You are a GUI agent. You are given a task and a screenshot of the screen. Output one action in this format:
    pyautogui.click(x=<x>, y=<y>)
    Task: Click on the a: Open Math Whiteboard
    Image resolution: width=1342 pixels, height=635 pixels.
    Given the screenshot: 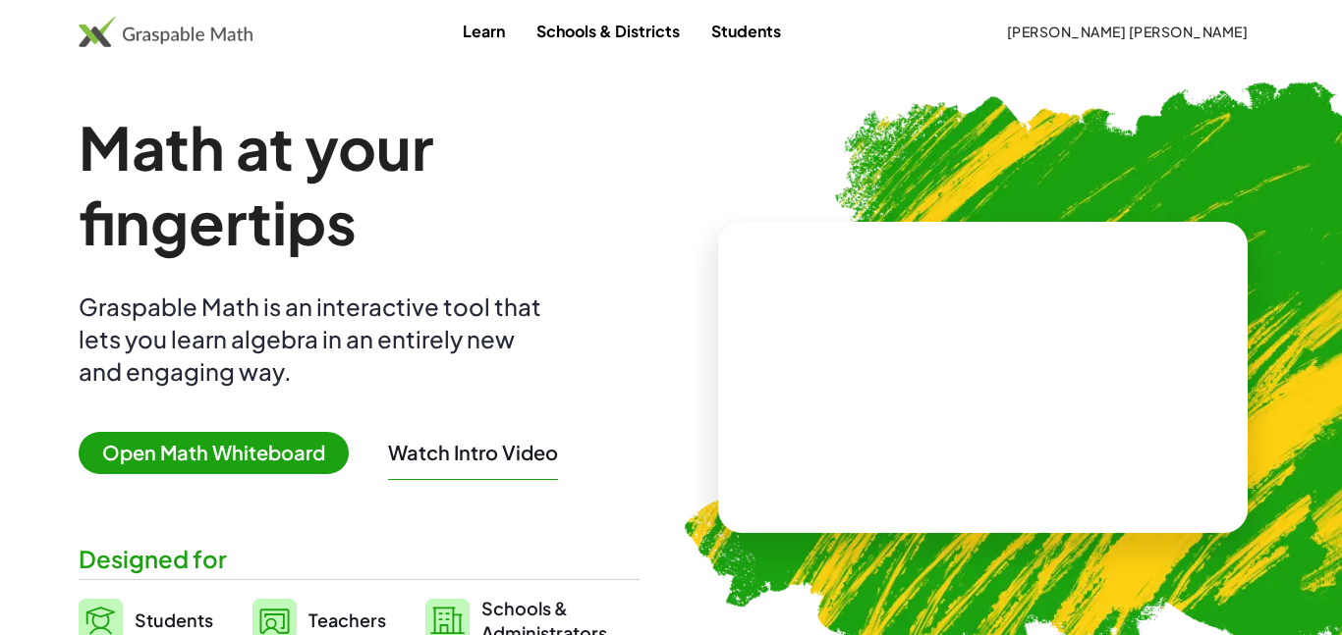 What is the action you would take?
    pyautogui.click(x=221, y=454)
    